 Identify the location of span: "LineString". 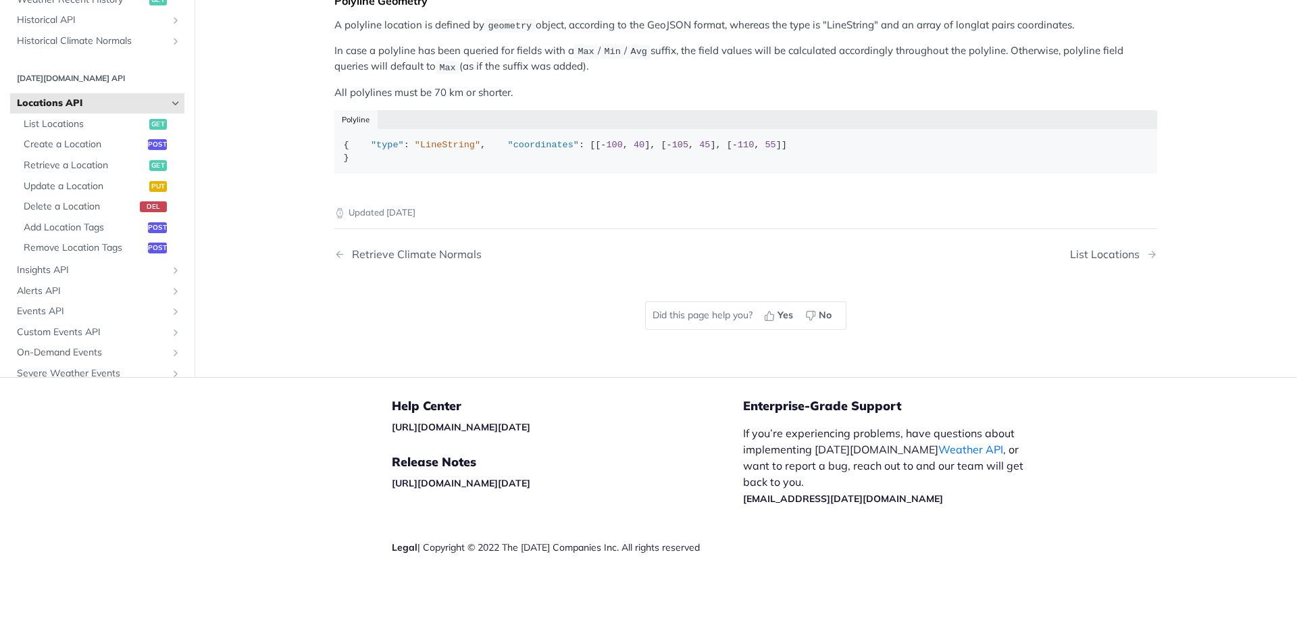
(447, 145).